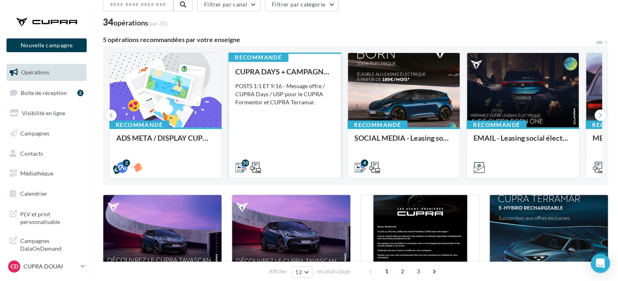 This screenshot has width=618, height=281. What do you see at coordinates (285, 94) in the screenshot?
I see `div: POSTS 1:1 ET 9:16 - Message offre / CUPRA Days / USP pour le CUPRA Formentor et CUPRA Terramar.` at bounding box center [285, 94].